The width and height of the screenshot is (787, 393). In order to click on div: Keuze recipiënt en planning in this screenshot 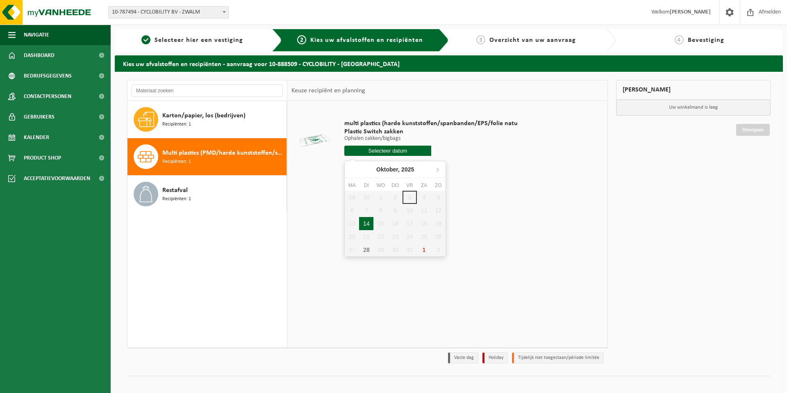, I will do `click(328, 91)`.